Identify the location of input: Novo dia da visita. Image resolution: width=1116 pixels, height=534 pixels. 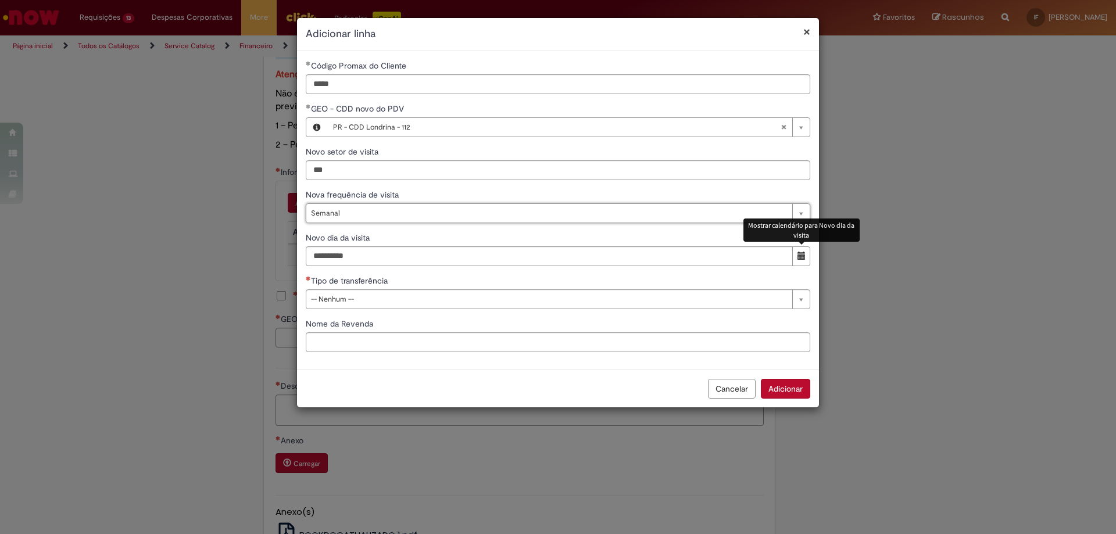
(549, 256).